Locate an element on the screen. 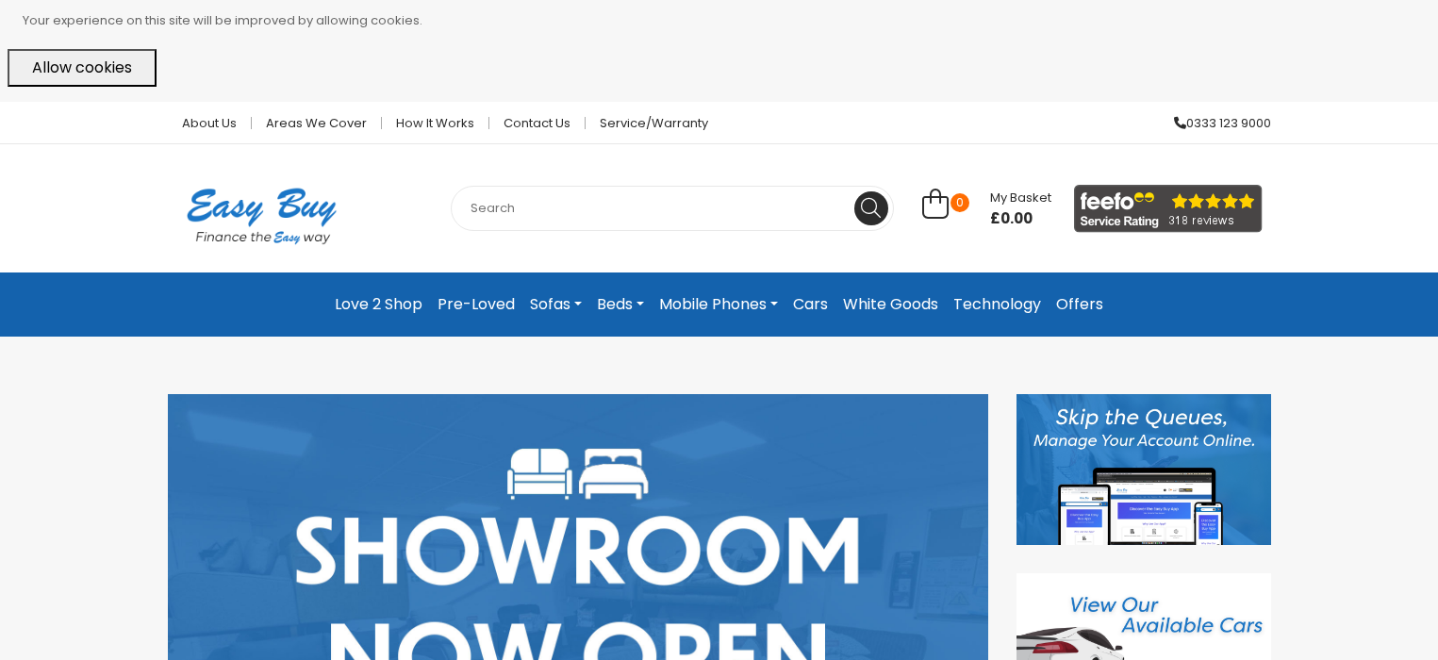 The width and height of the screenshot is (1438, 660). img: feefo_logo is located at coordinates (1168, 208).